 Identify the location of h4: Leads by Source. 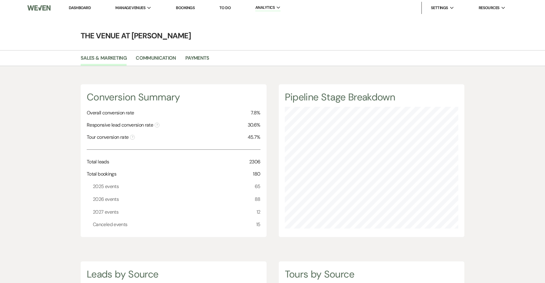
(174, 274).